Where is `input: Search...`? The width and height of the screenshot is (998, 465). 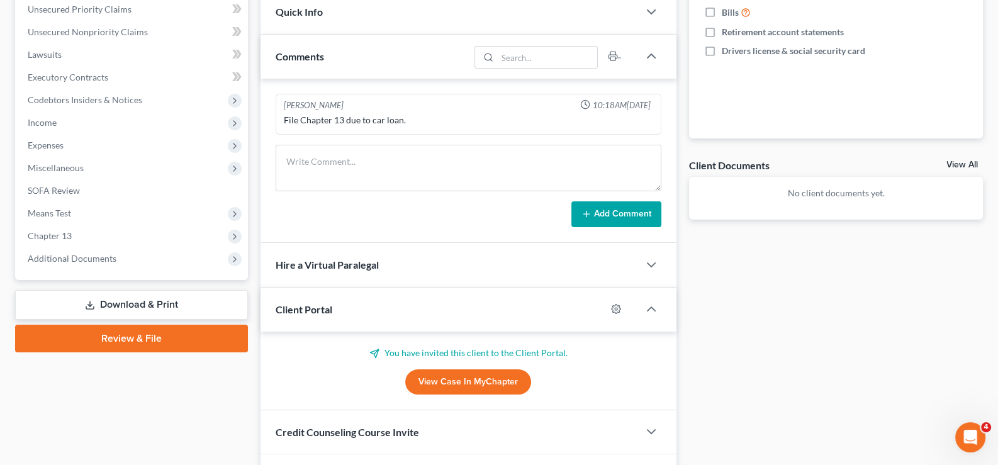
input: Search... is located at coordinates (547, 57).